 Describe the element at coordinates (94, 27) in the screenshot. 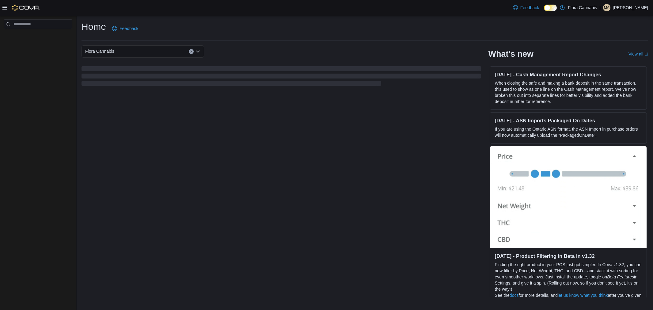

I see `h1: Home` at that location.